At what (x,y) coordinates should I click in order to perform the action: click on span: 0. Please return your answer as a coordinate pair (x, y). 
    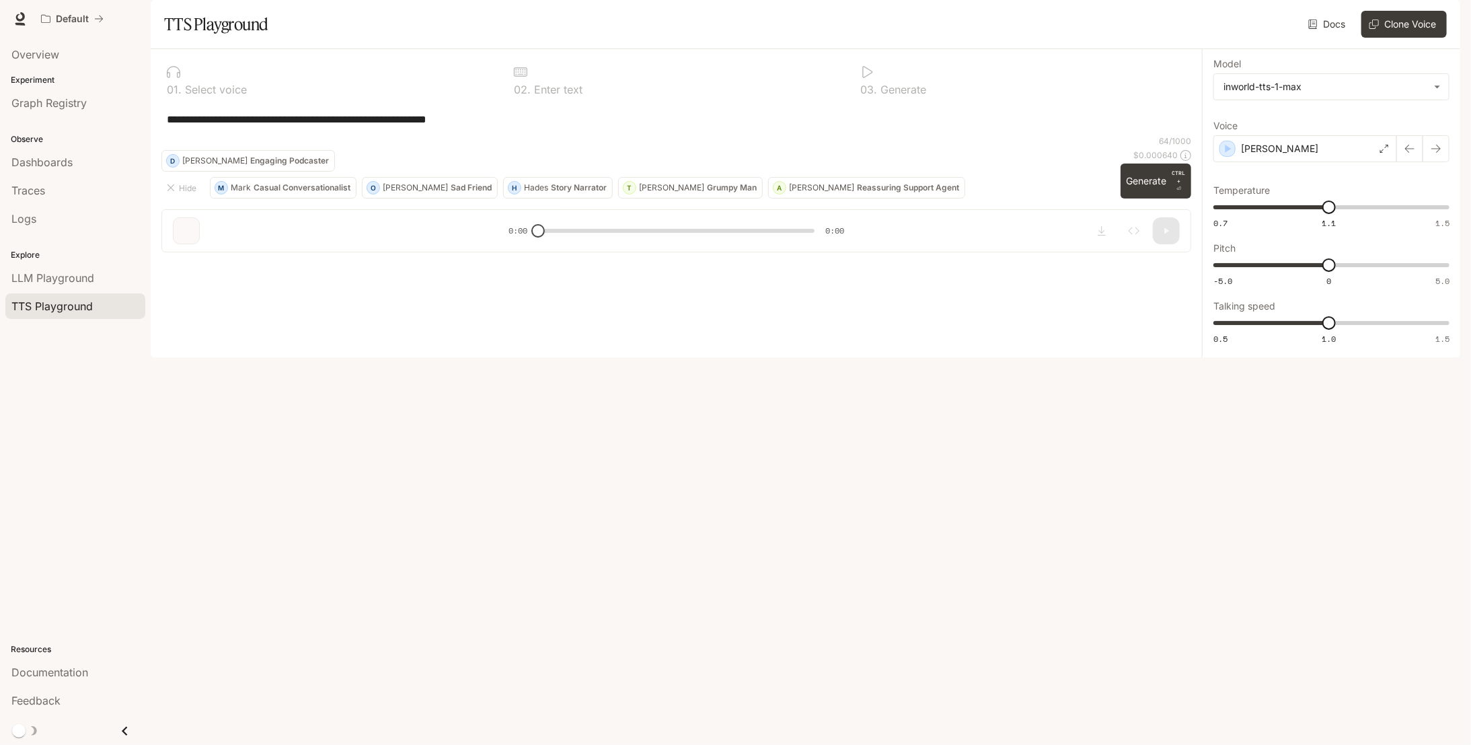
    Looking at the image, I should click on (1328, 280).